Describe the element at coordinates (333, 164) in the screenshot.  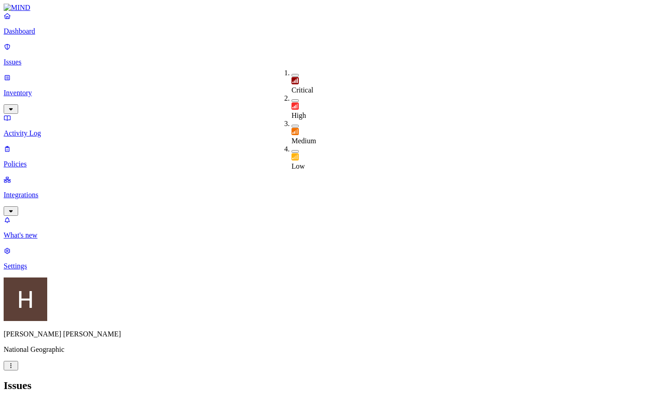
I see `p: Policies` at that location.